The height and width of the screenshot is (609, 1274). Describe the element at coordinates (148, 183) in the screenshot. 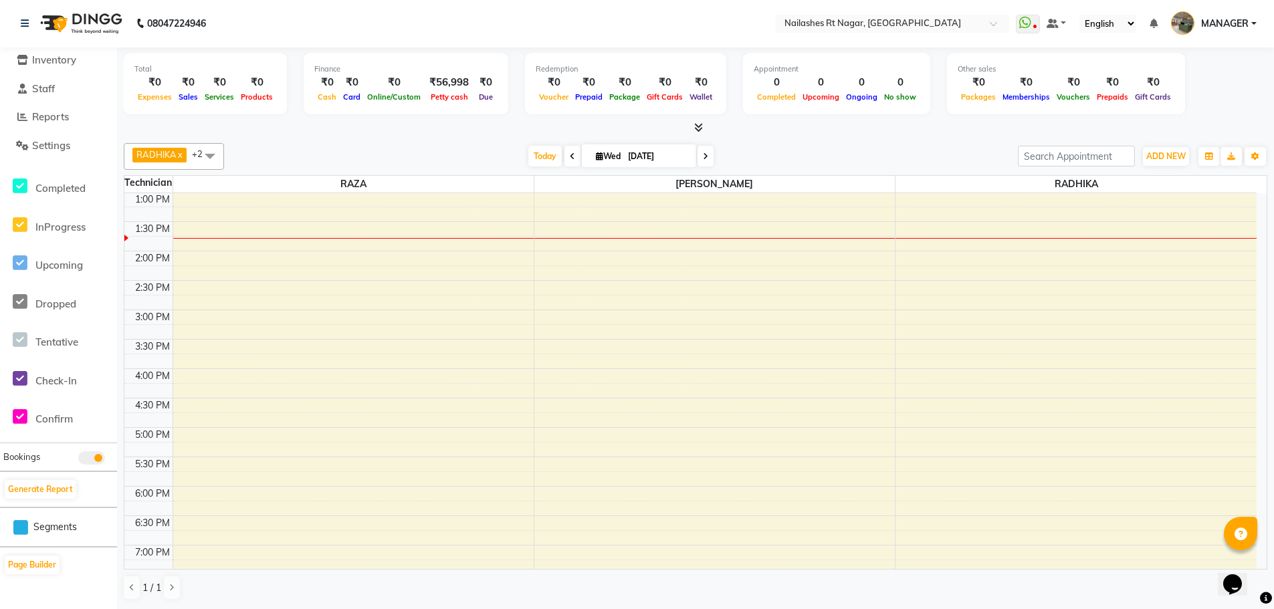

I see `div: Technician` at that location.